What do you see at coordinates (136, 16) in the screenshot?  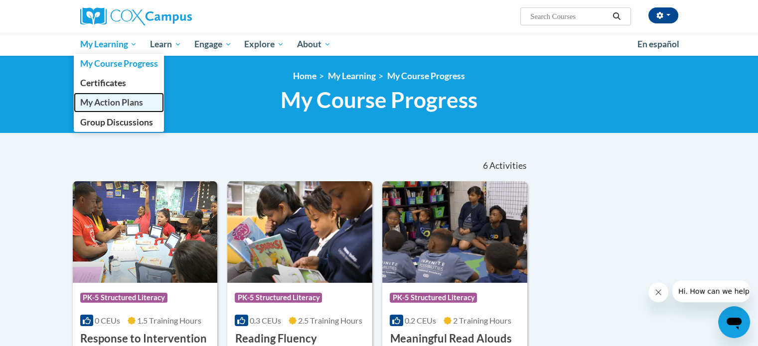 I see `img: Cox Campus` at bounding box center [136, 16].